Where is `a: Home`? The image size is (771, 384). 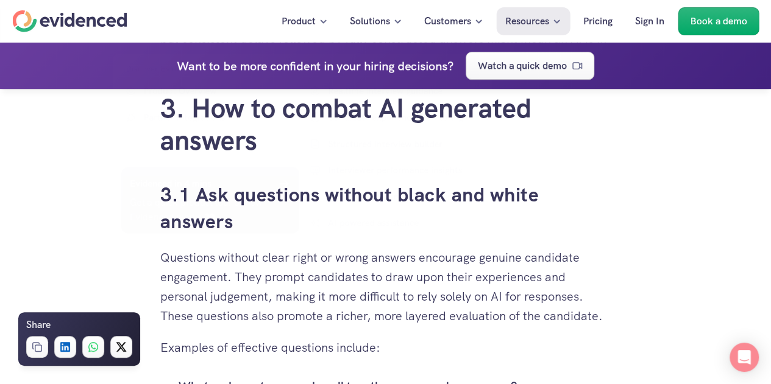
a: Home is located at coordinates (69, 21).